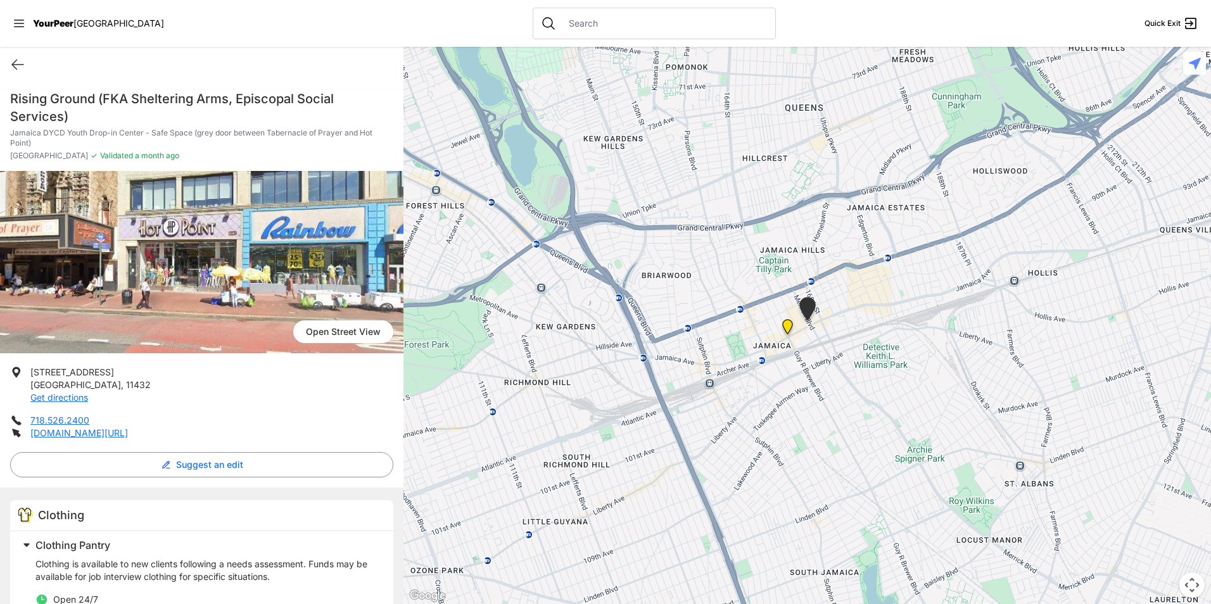 The width and height of the screenshot is (1211, 604). I want to click on button: Map camera controls, so click(1192, 585).